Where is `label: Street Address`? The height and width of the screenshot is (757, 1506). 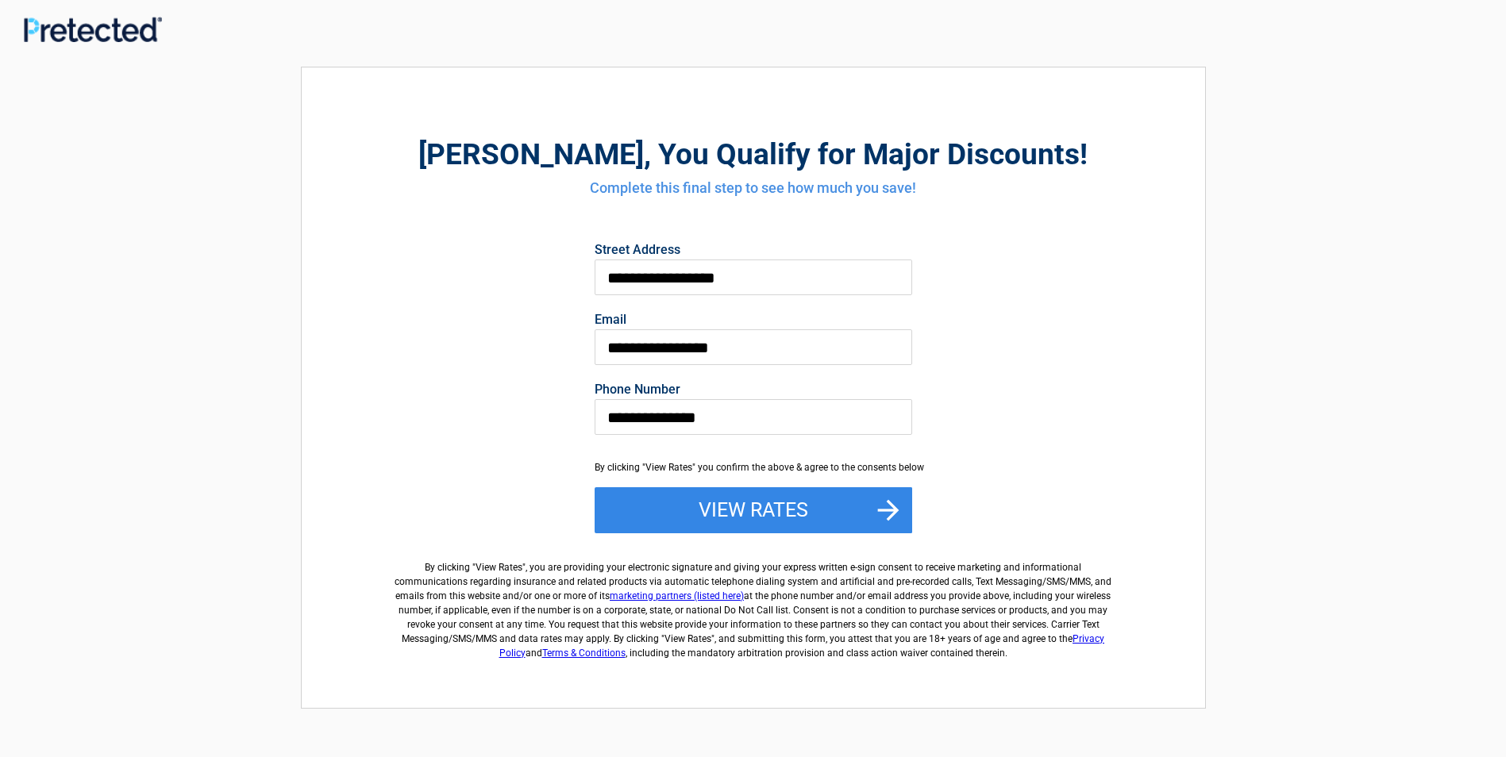
label: Street Address is located at coordinates (753, 250).